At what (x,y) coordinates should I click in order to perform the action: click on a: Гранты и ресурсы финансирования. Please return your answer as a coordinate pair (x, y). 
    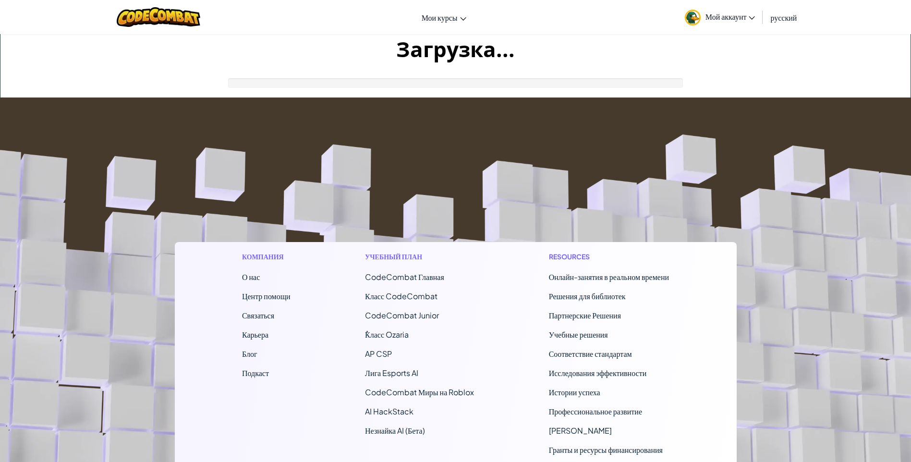
    Looking at the image, I should click on (606, 450).